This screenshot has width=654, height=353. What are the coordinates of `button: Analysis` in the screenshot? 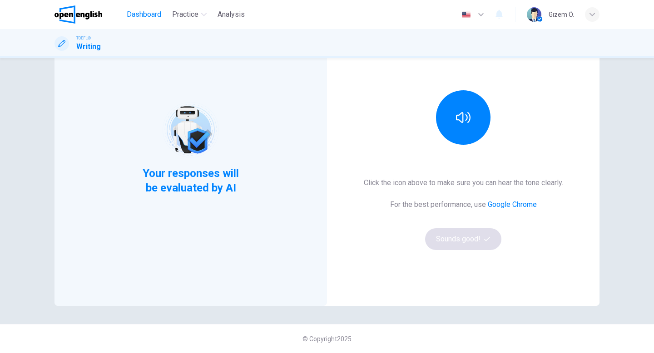 It's located at (231, 15).